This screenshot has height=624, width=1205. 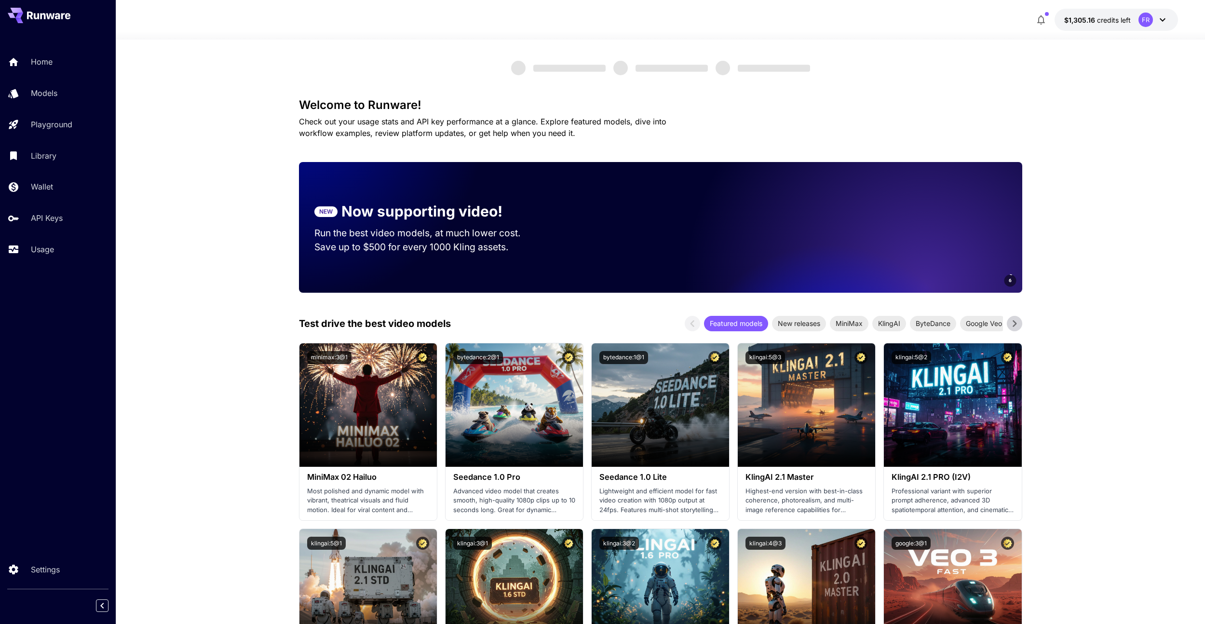 What do you see at coordinates (849, 324) in the screenshot?
I see `div: MiniMax` at bounding box center [849, 324].